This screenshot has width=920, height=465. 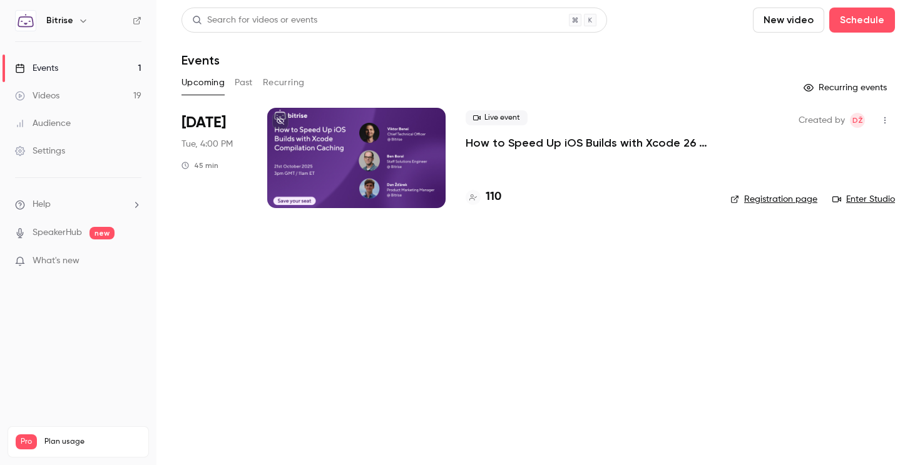 What do you see at coordinates (200, 165) in the screenshot?
I see `div: 45 min` at bounding box center [200, 165].